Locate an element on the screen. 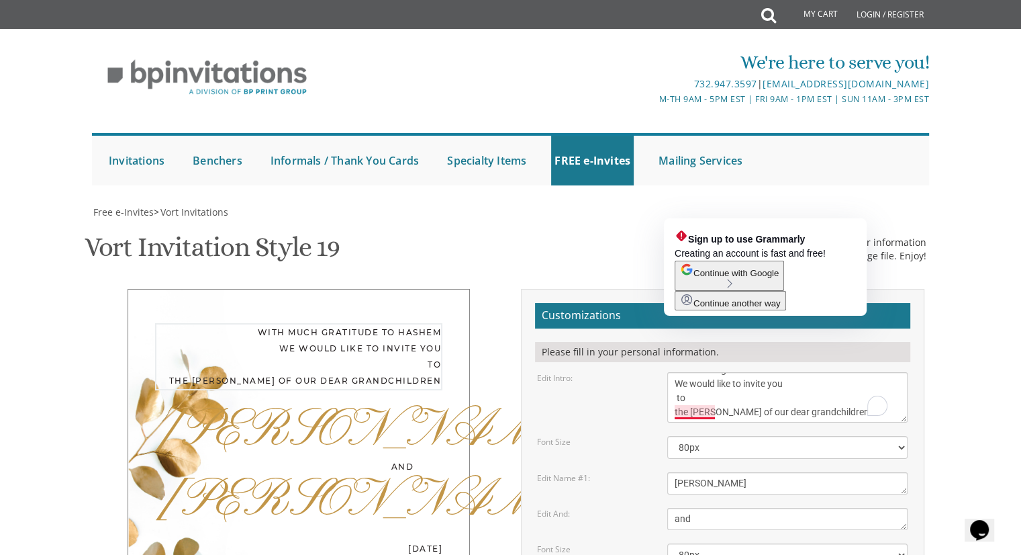  a: FREE e-Invites is located at coordinates (592, 160).